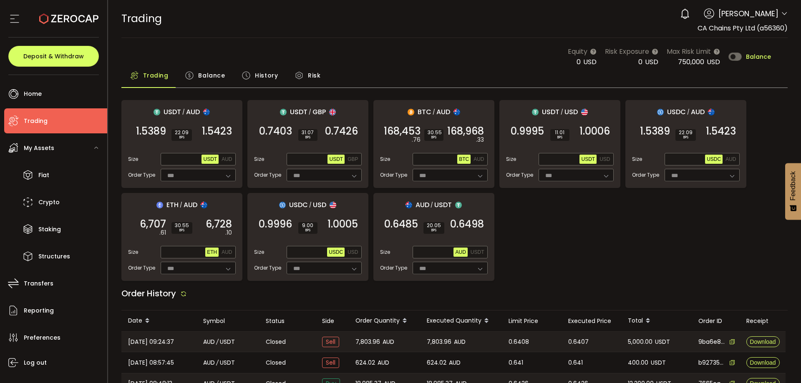 The height and width of the screenshot is (383, 801). What do you see at coordinates (319, 112) in the screenshot?
I see `span: GBP` at bounding box center [319, 112].